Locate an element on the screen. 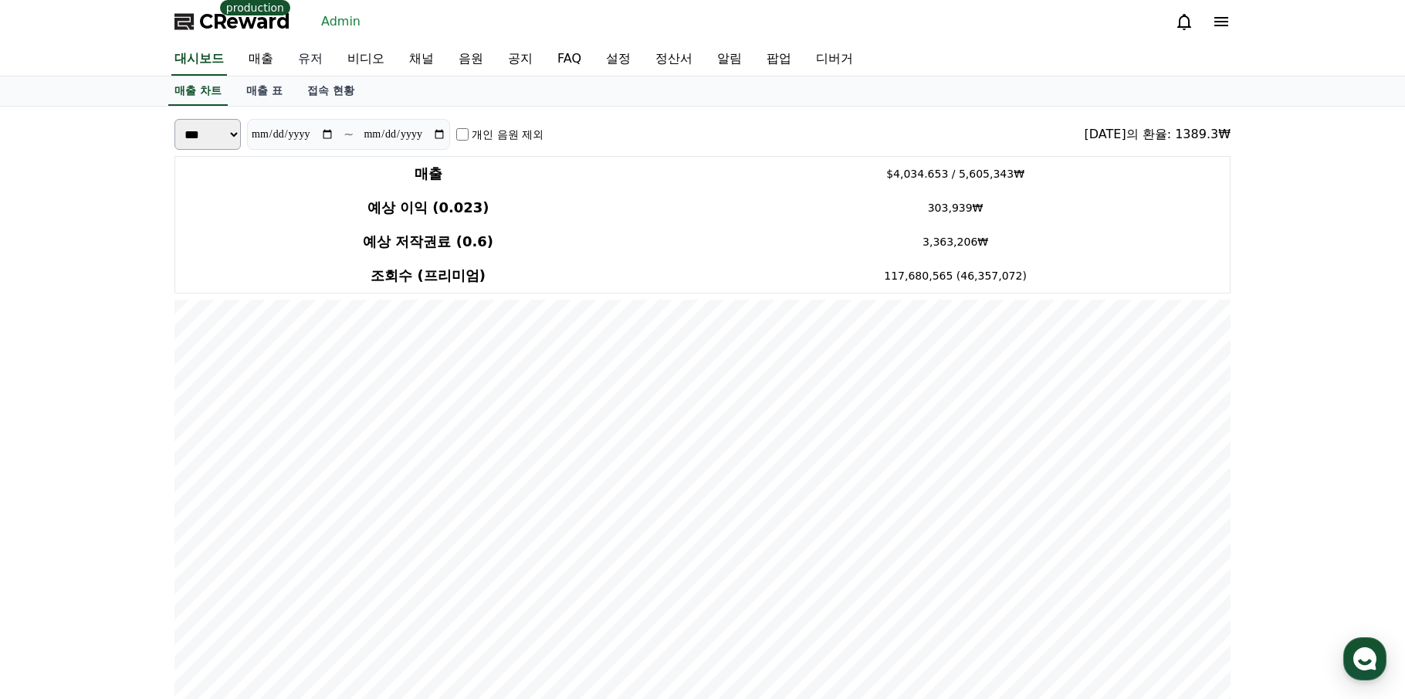  a: 정산서 is located at coordinates (674, 59).